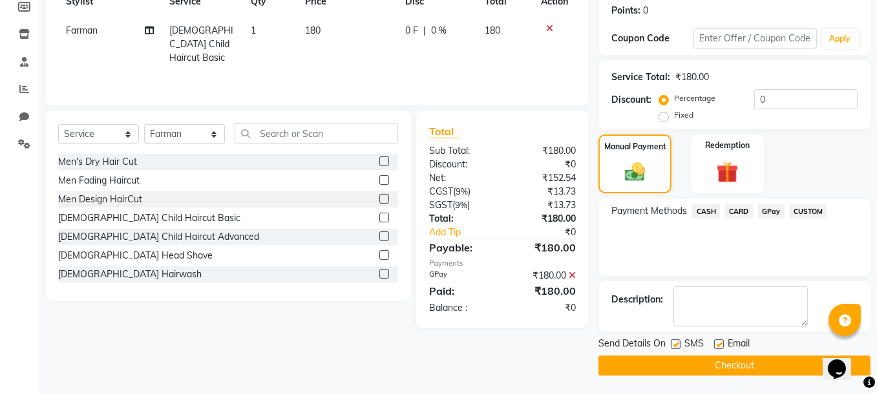  What do you see at coordinates (635, 147) in the screenshot?
I see `label: Manual Payment` at bounding box center [635, 147].